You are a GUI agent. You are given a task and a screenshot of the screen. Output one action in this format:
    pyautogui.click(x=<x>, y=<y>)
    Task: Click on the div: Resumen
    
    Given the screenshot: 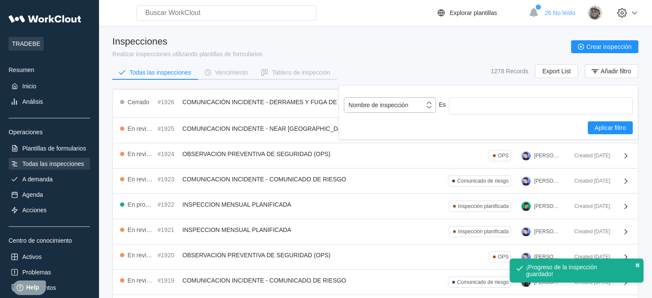 What is the action you would take?
    pyautogui.click(x=49, y=70)
    